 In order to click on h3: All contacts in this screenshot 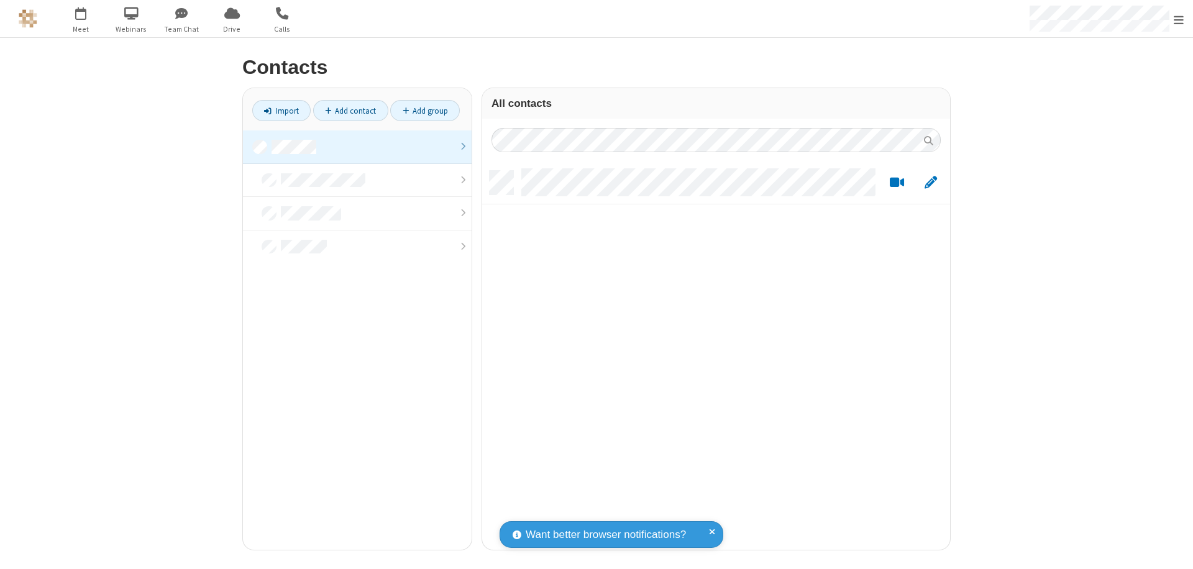, I will do `click(716, 103)`.